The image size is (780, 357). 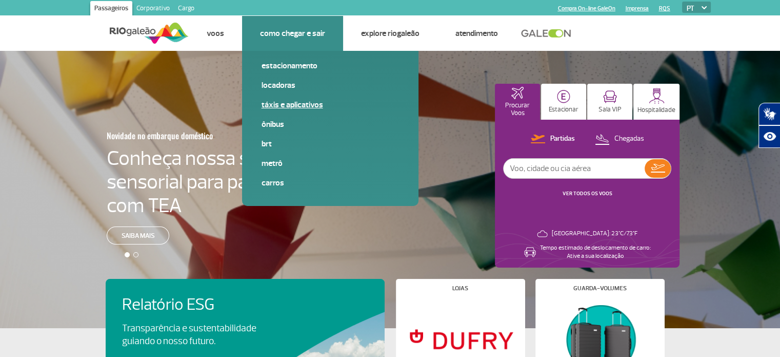 What do you see at coordinates (610, 102) in the screenshot?
I see `button: Sala VIP` at bounding box center [610, 102].